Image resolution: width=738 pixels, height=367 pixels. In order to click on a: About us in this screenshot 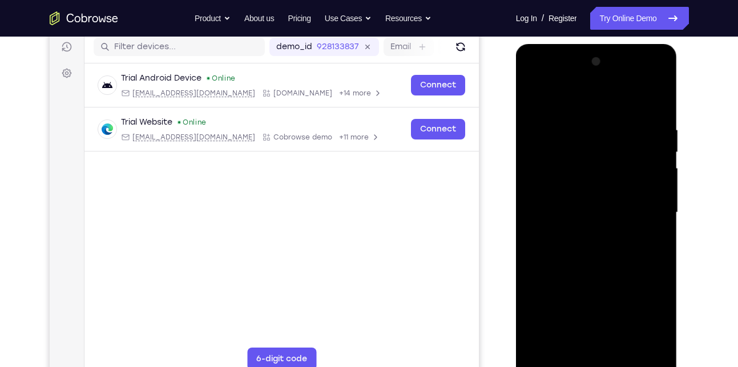, I will do `click(259, 18)`.